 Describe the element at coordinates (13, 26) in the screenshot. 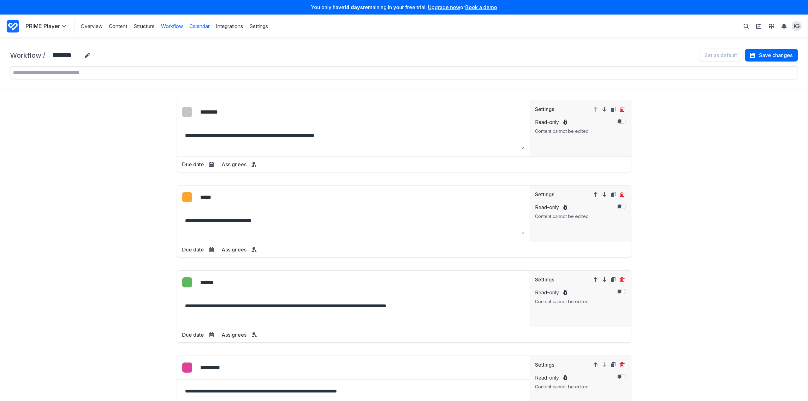

I see `a: Project Dashboard` at that location.